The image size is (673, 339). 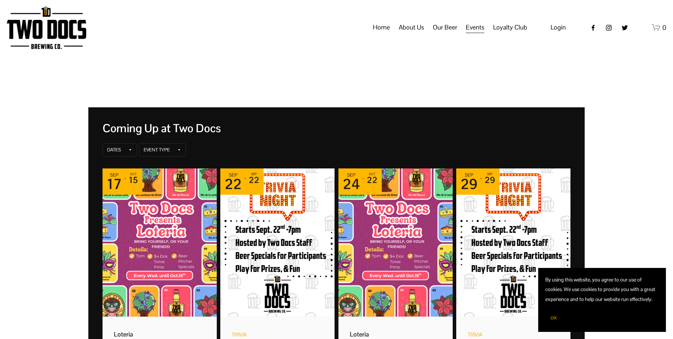 What do you see at coordinates (625, 28) in the screenshot?
I see `a: twitter-unauth` at bounding box center [625, 28].